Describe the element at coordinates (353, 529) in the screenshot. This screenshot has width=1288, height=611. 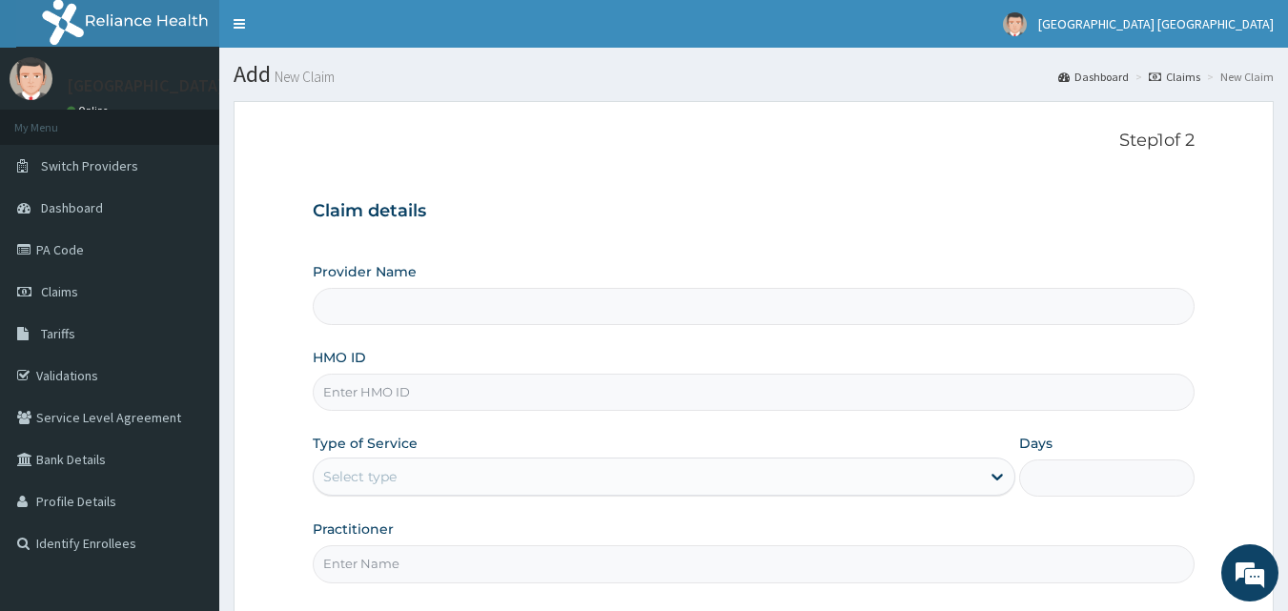
I see `label: Practitioner` at that location.